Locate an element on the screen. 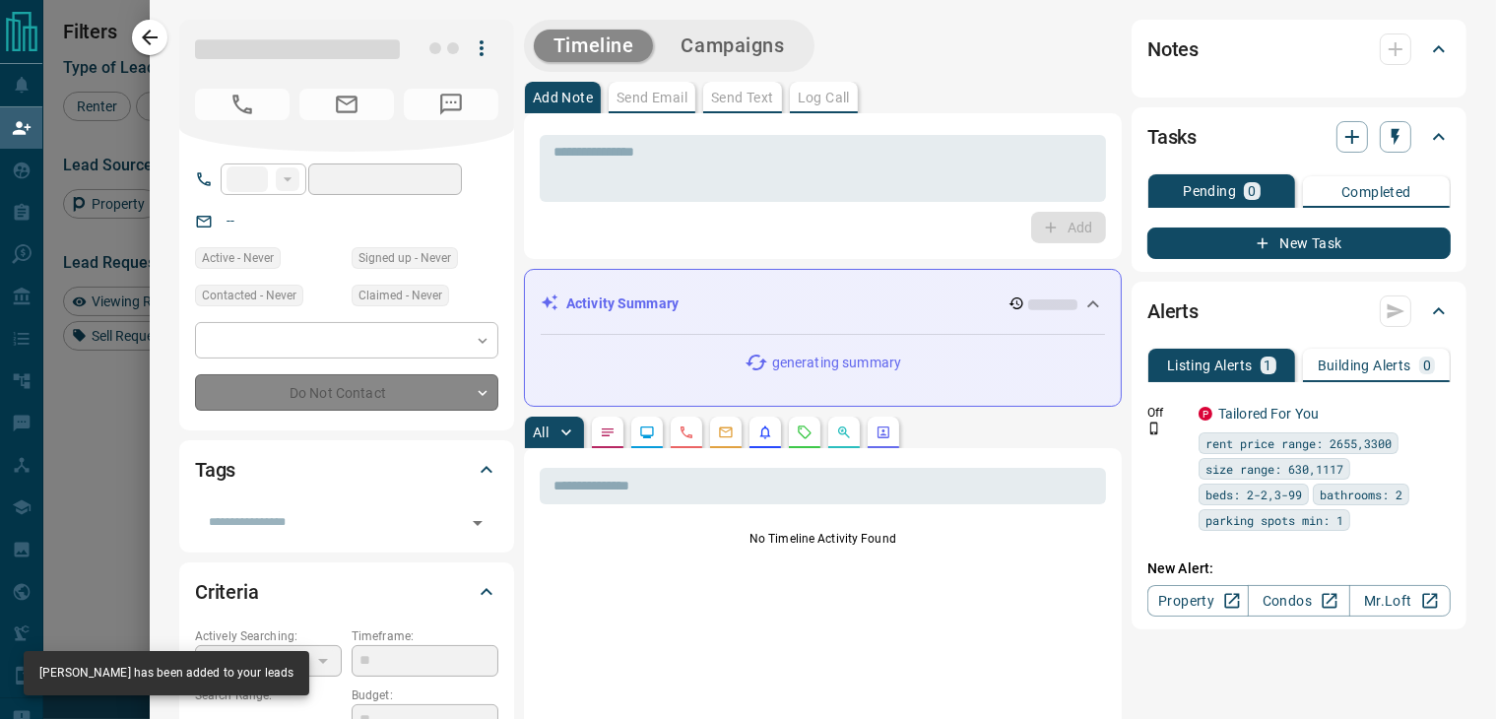  p: Timeframe: is located at coordinates (424, 636).